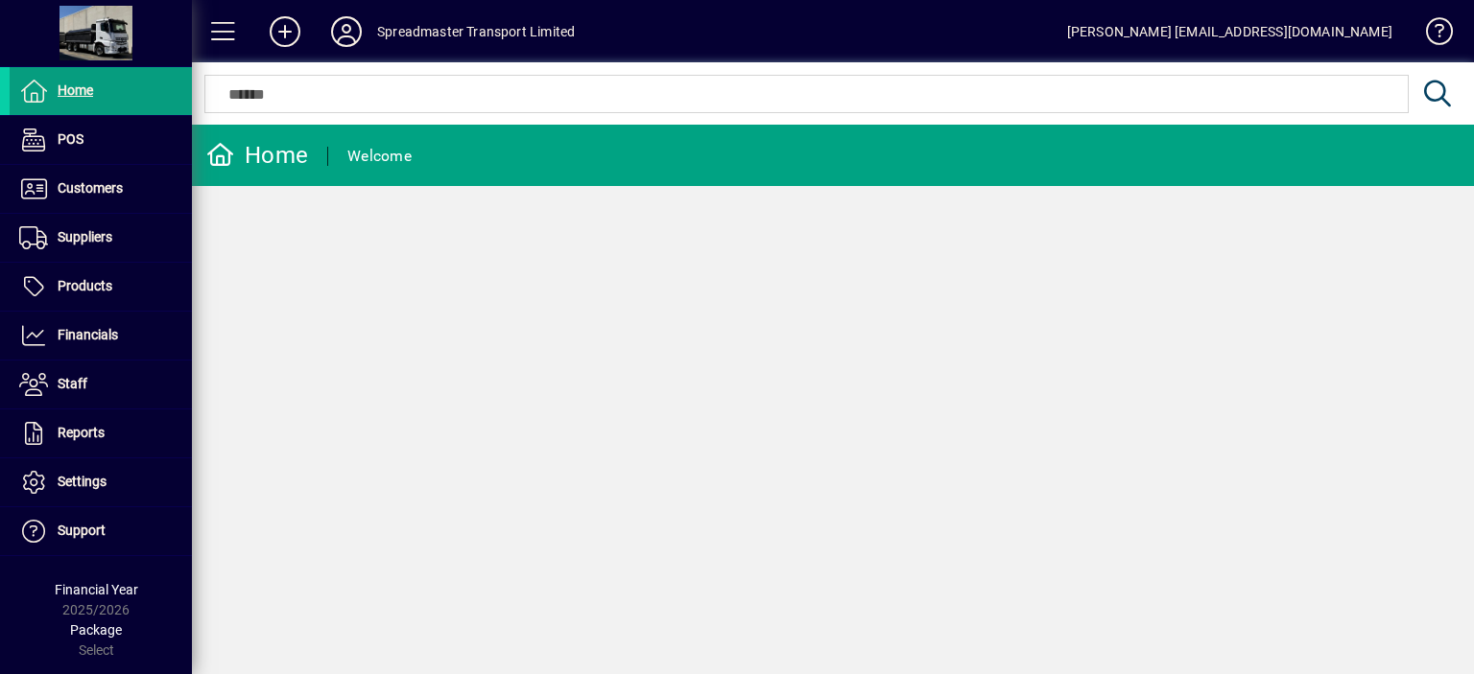 The image size is (1474, 674). I want to click on a: Reports, so click(101, 434).